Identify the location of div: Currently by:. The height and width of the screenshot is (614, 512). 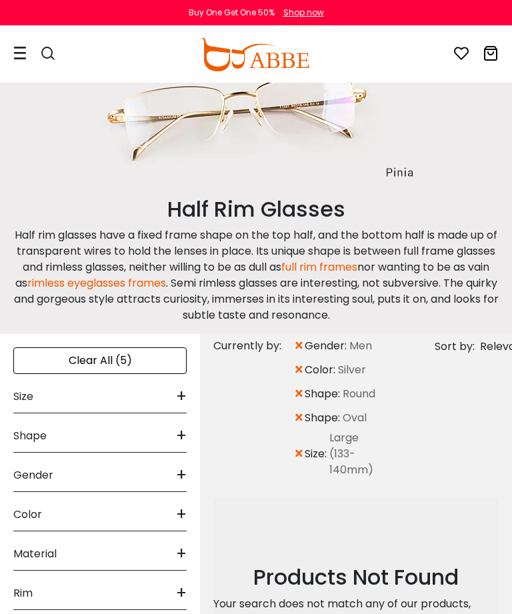
(253, 346).